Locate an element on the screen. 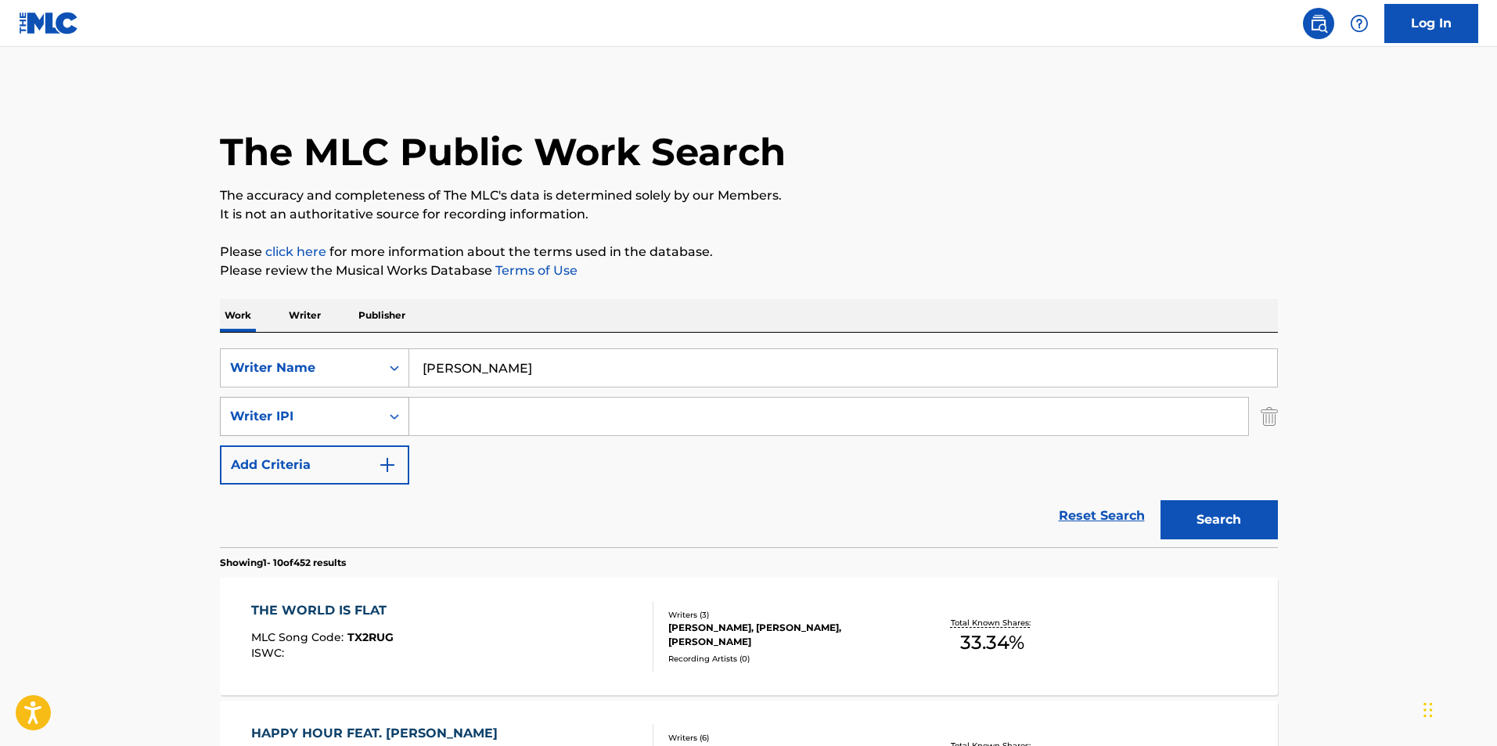  form: Search Form is located at coordinates (749, 448).